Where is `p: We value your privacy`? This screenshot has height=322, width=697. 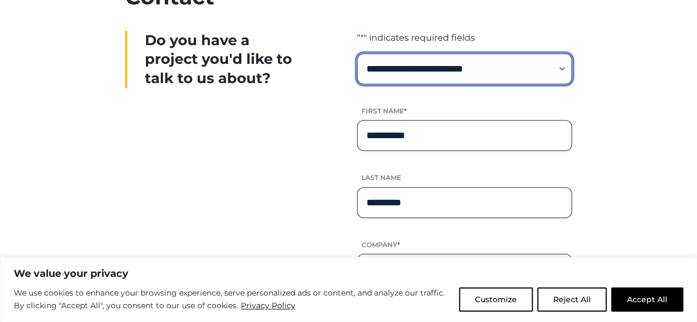 p: We value your privacy is located at coordinates (348, 274).